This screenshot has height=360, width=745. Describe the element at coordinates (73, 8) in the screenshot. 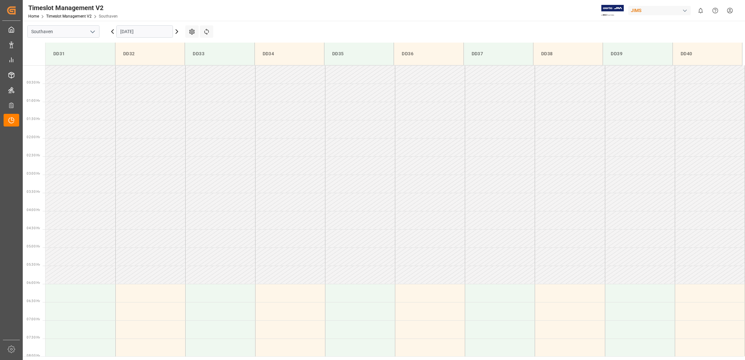

I see `div: Timeslot Management V2` at that location.